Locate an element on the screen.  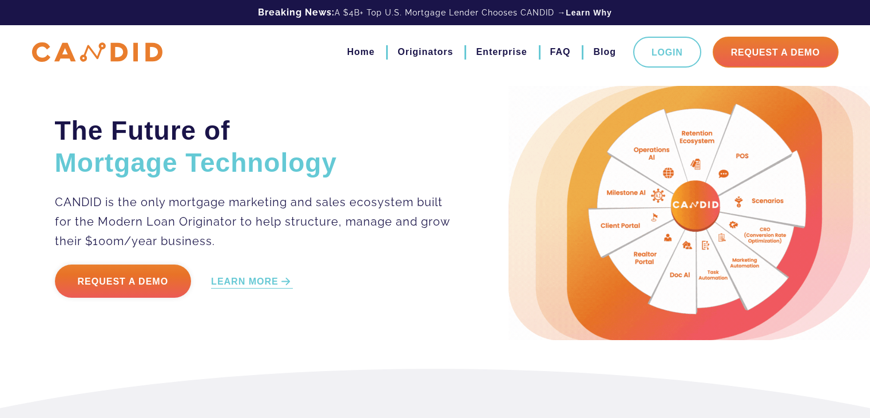
img: CANDID APP is located at coordinates (97, 52).